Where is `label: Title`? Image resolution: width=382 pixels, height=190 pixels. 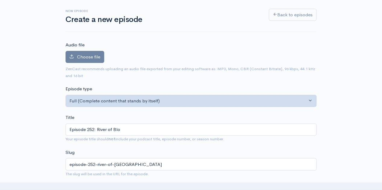 label: Title is located at coordinates (70, 118).